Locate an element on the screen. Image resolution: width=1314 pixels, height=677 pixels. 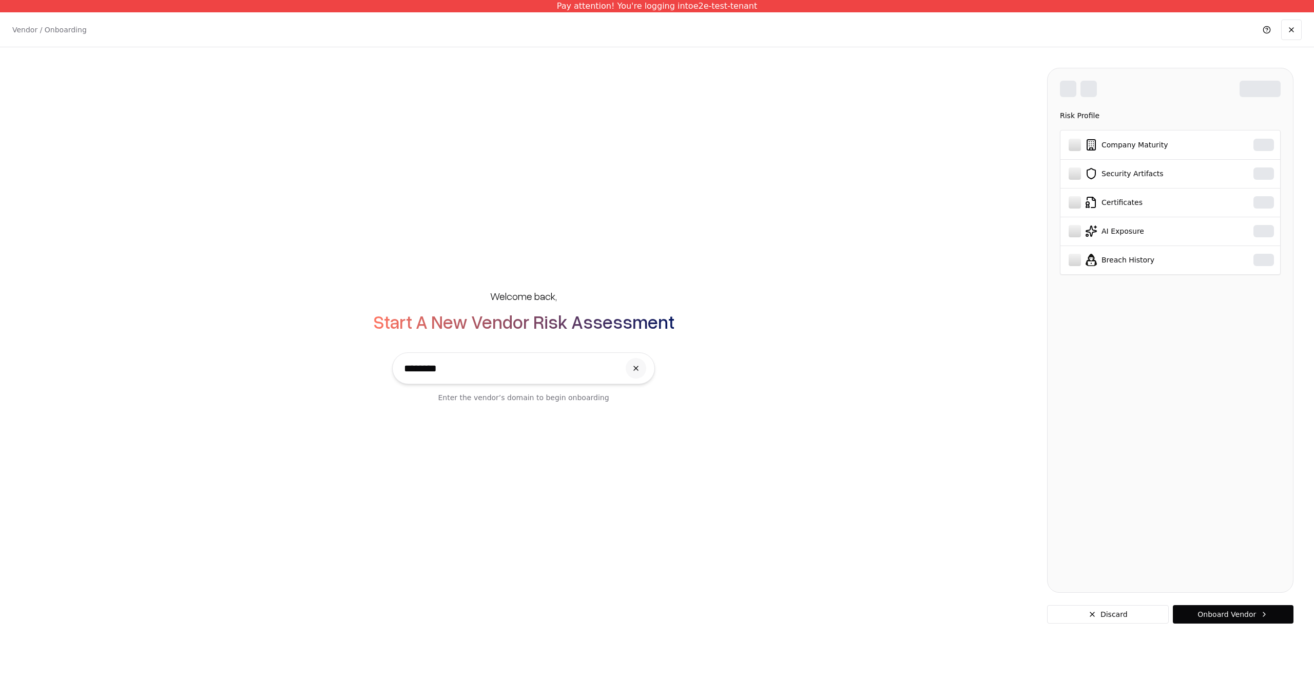
div: Security Artifacts is located at coordinates (1146, 173).